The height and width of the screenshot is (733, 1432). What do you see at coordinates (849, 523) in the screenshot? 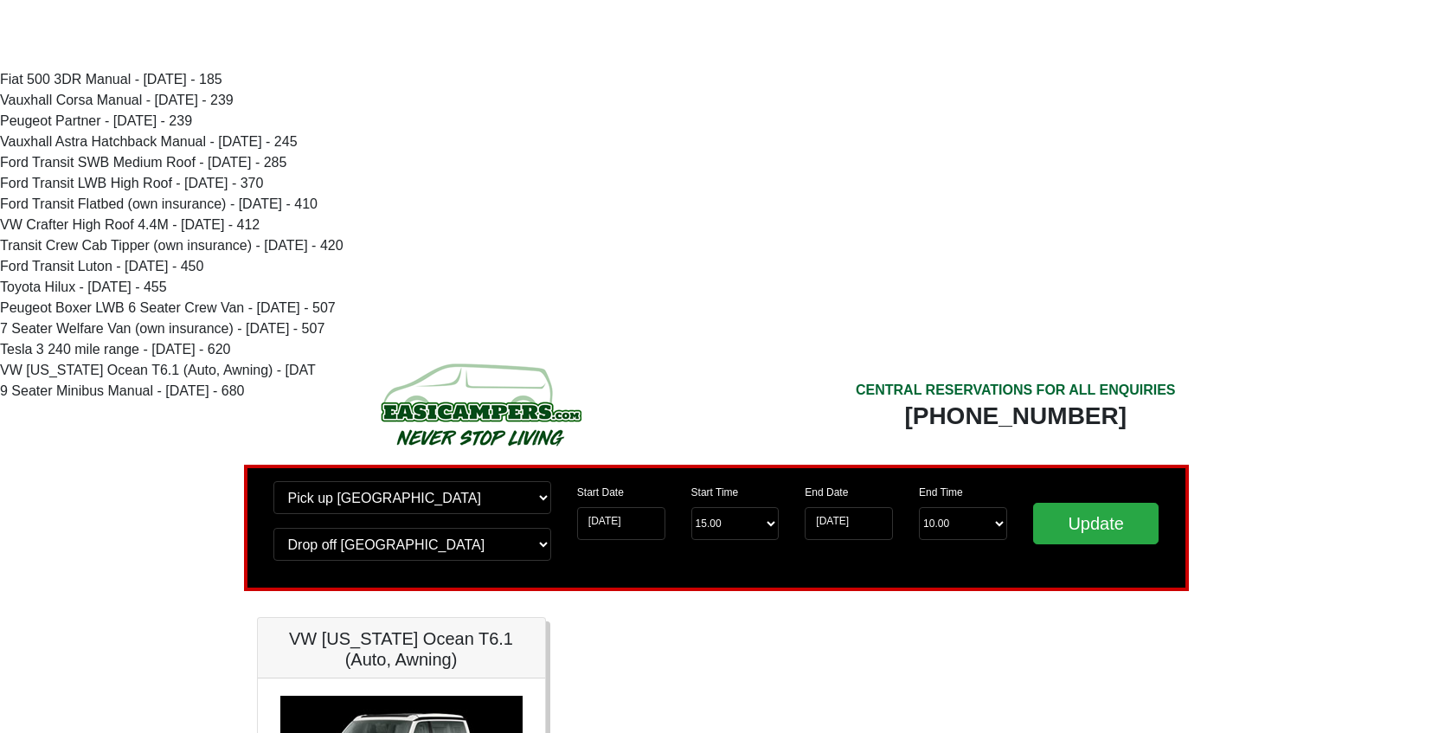
I see `input: Return Date` at bounding box center [849, 523].